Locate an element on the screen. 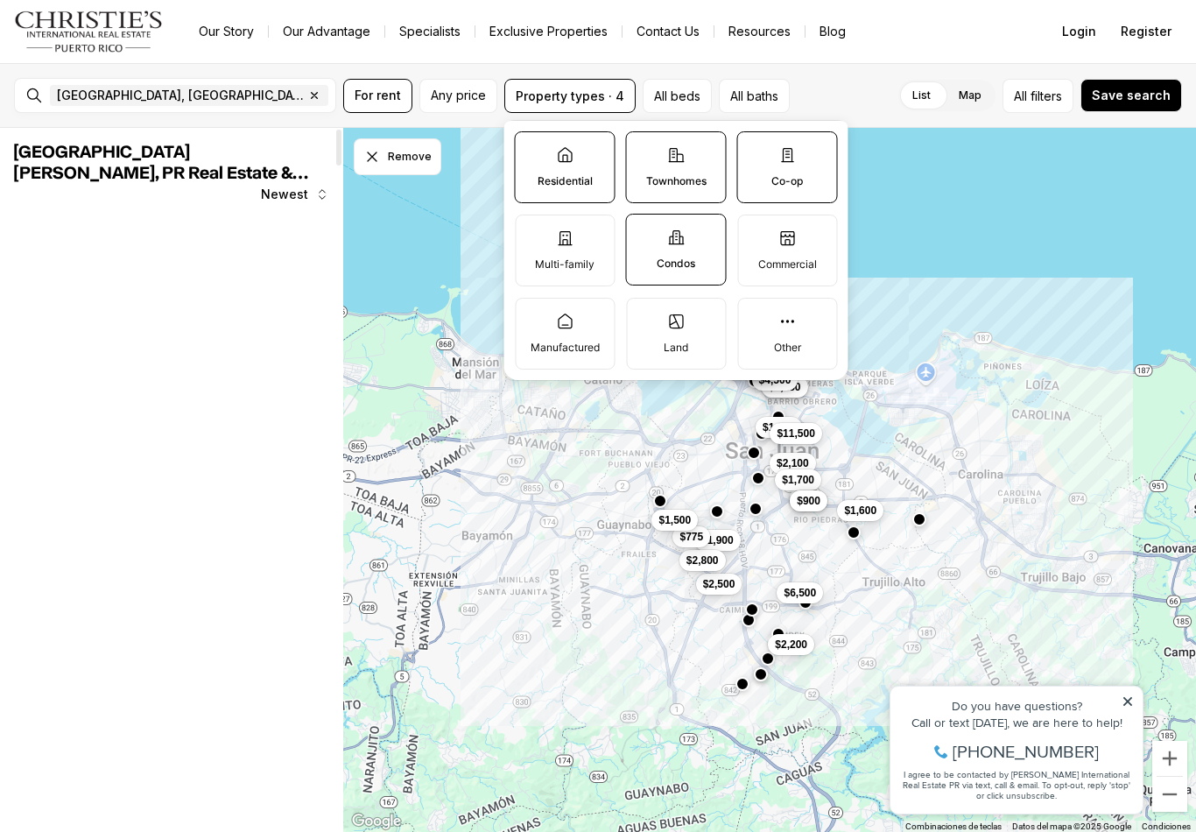 Image resolution: width=1196 pixels, height=832 pixels. button: Save search is located at coordinates (1131, 95).